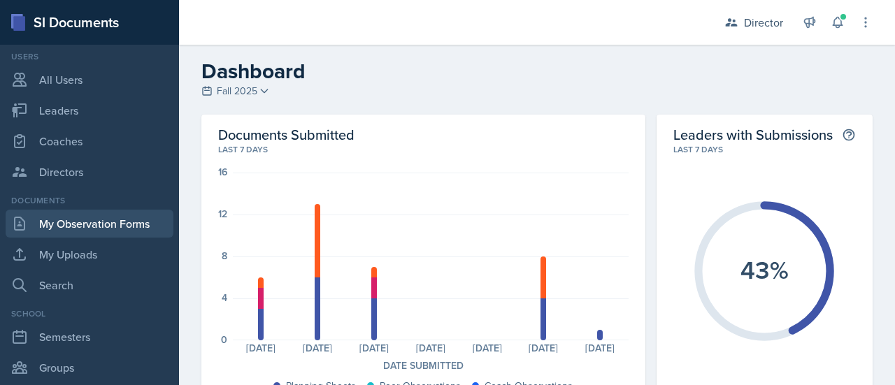 The image size is (895, 385). I want to click on h2: Documents Submitted, so click(423, 134).